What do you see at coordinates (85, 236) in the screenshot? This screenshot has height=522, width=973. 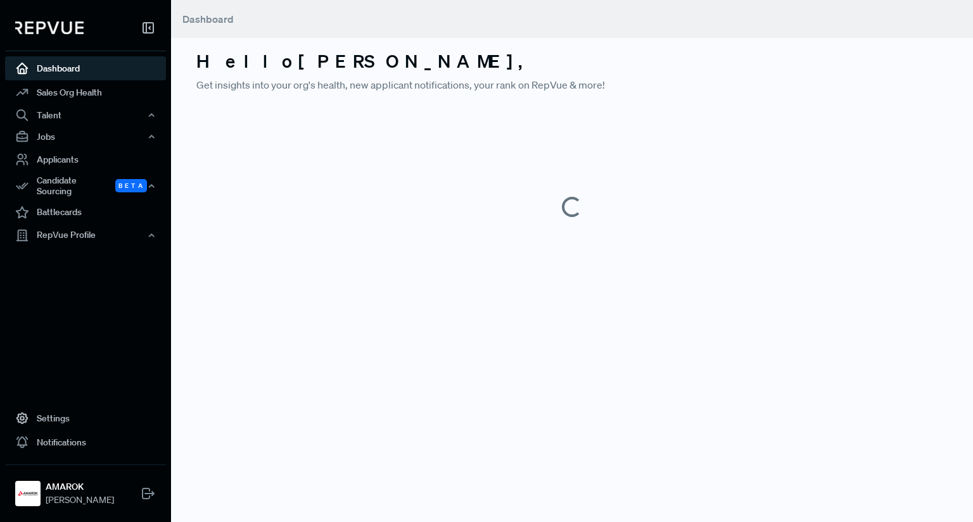 I see `button: RepVue Profile` at bounding box center [85, 236].